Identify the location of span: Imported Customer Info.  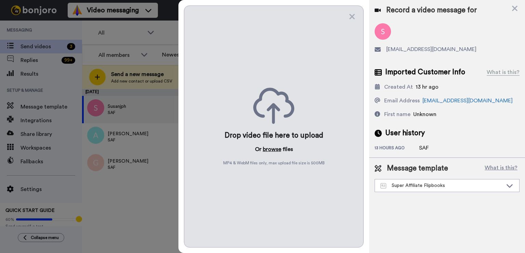
(425, 72).